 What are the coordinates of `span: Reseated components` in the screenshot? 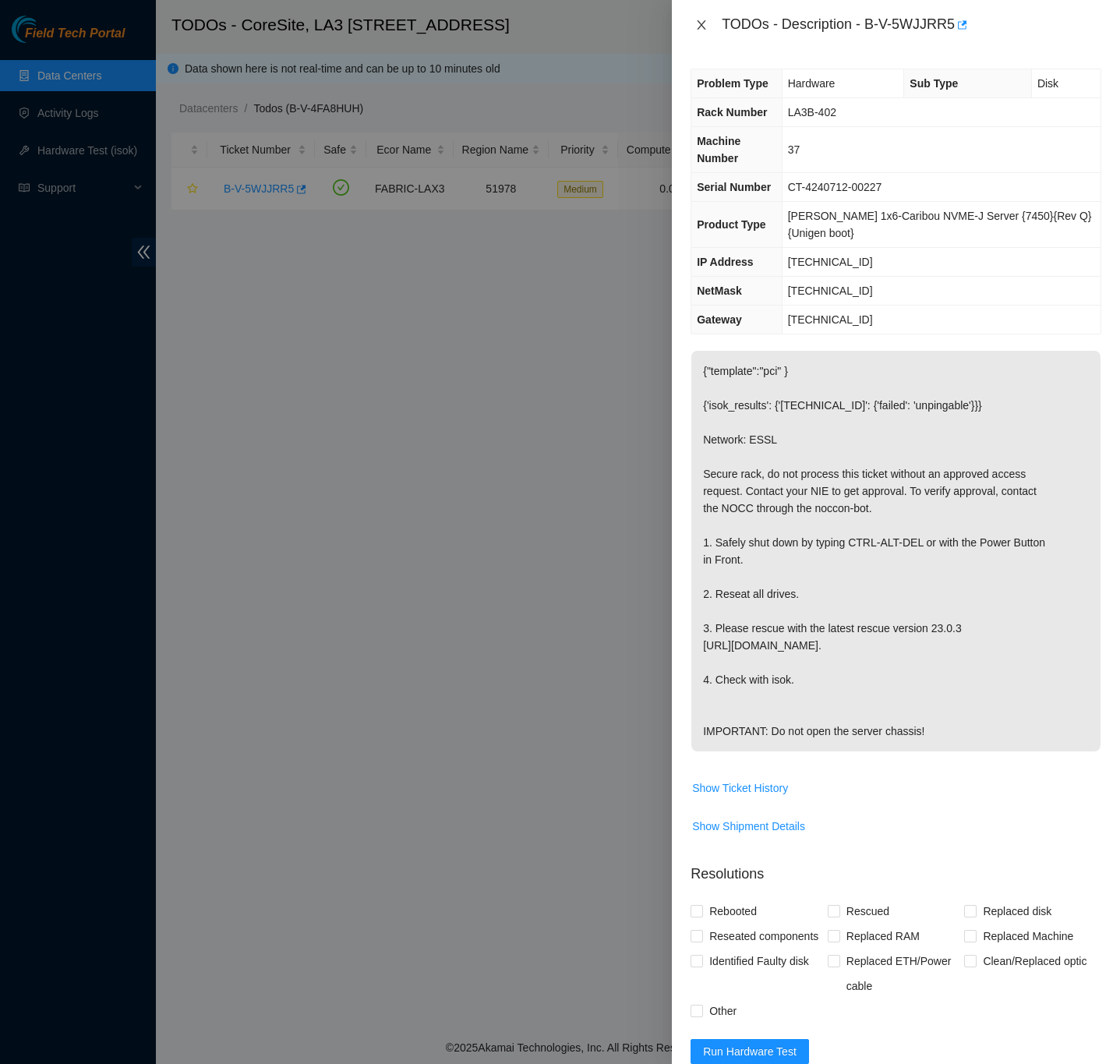 It's located at (764, 936).